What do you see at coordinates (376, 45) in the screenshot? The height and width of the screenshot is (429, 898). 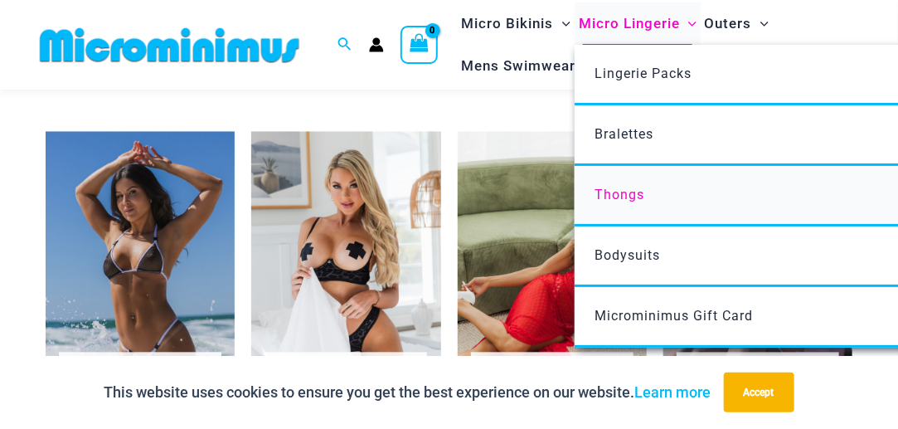 I see `a: Account icon link` at bounding box center [376, 45].